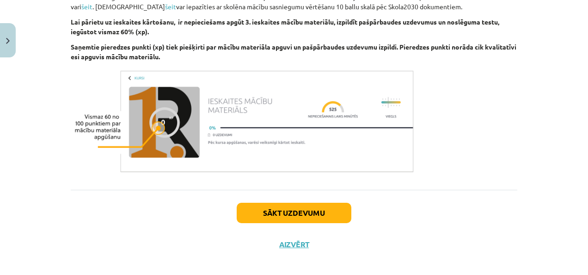  I want to click on button: Sākt uzdevumu, so click(294, 213).